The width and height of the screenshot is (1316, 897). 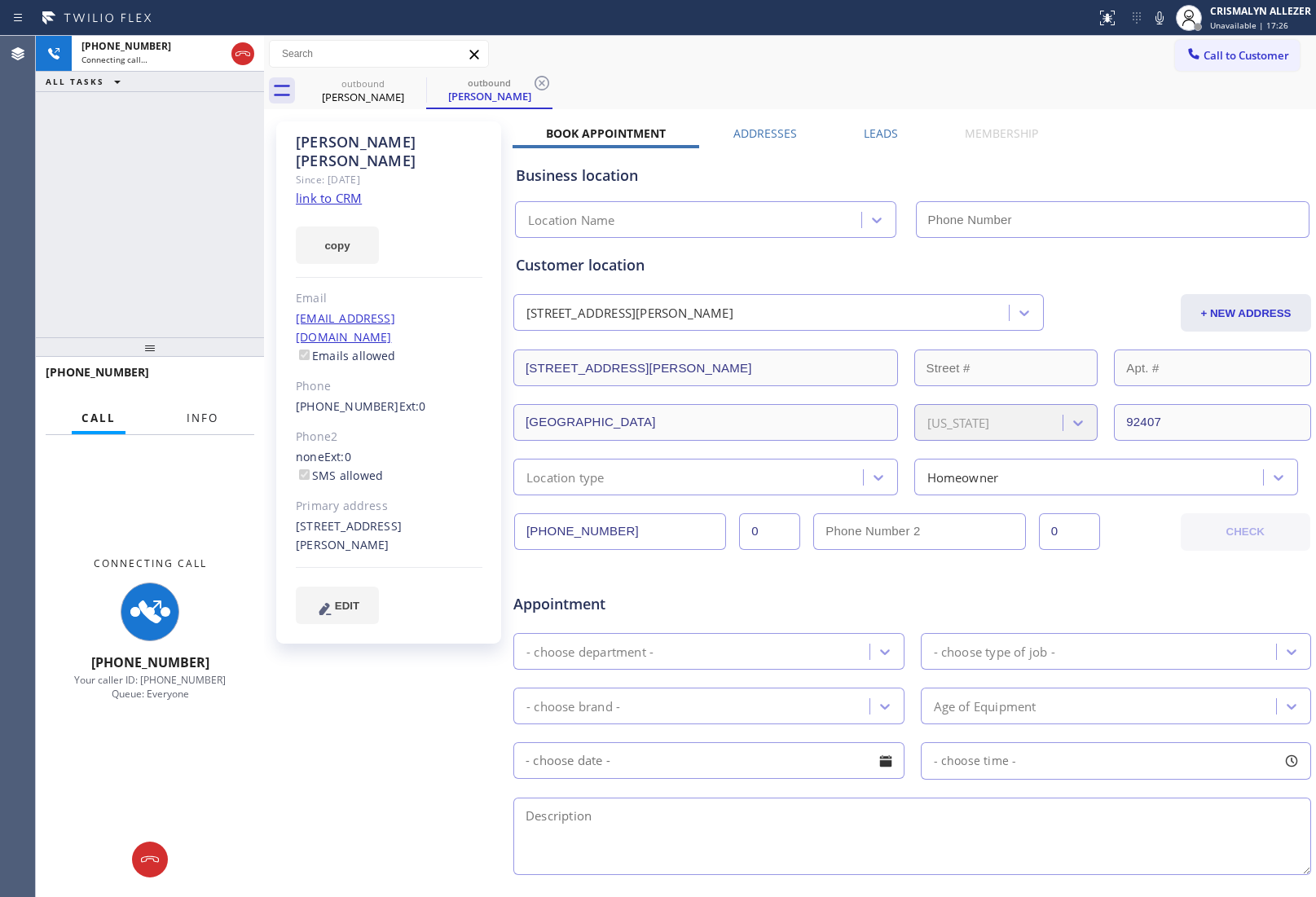 What do you see at coordinates (708, 760) in the screenshot?
I see `input: - choose date -` at bounding box center [708, 760].